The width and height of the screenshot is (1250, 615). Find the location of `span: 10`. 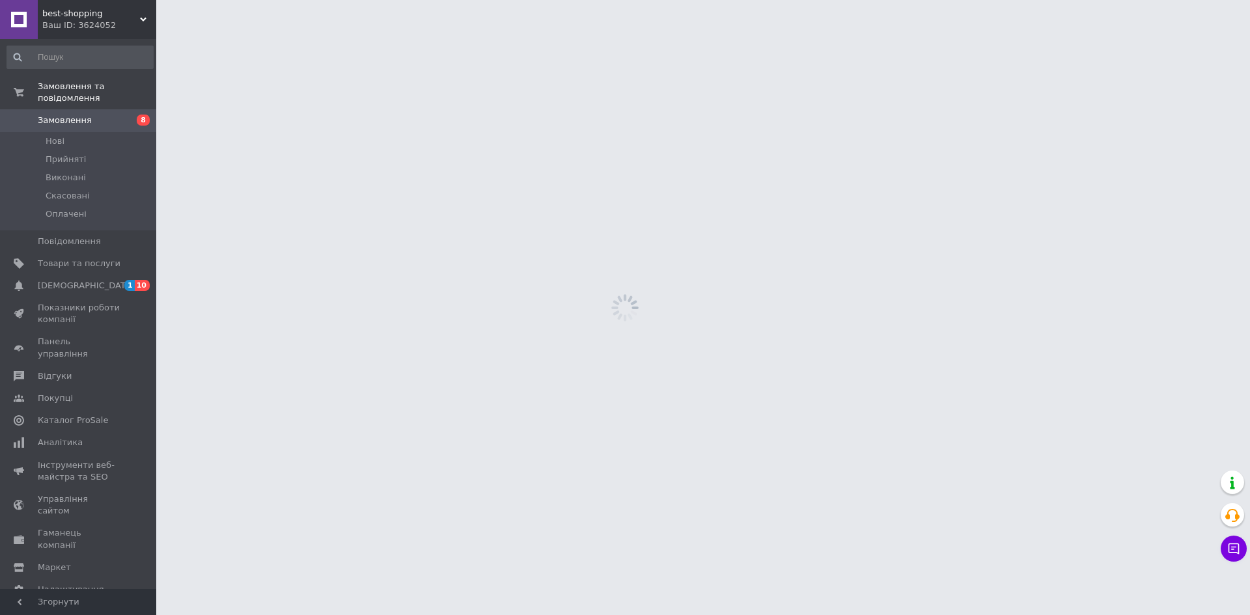

span: 10 is located at coordinates (142, 285).